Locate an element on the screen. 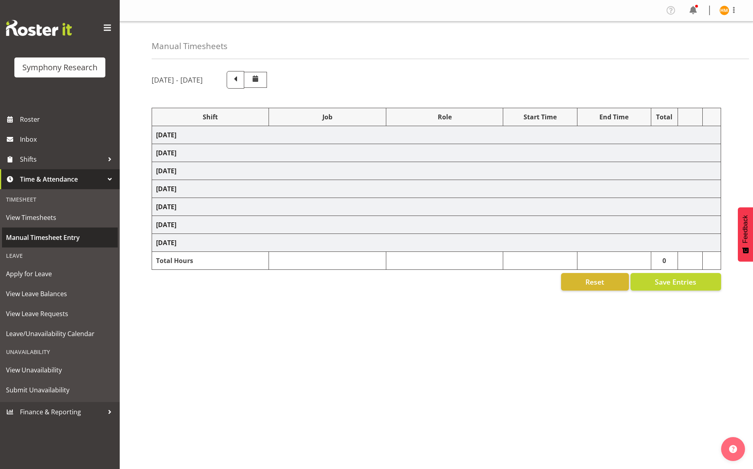 The image size is (753, 469). div: End Time is located at coordinates (614, 117).